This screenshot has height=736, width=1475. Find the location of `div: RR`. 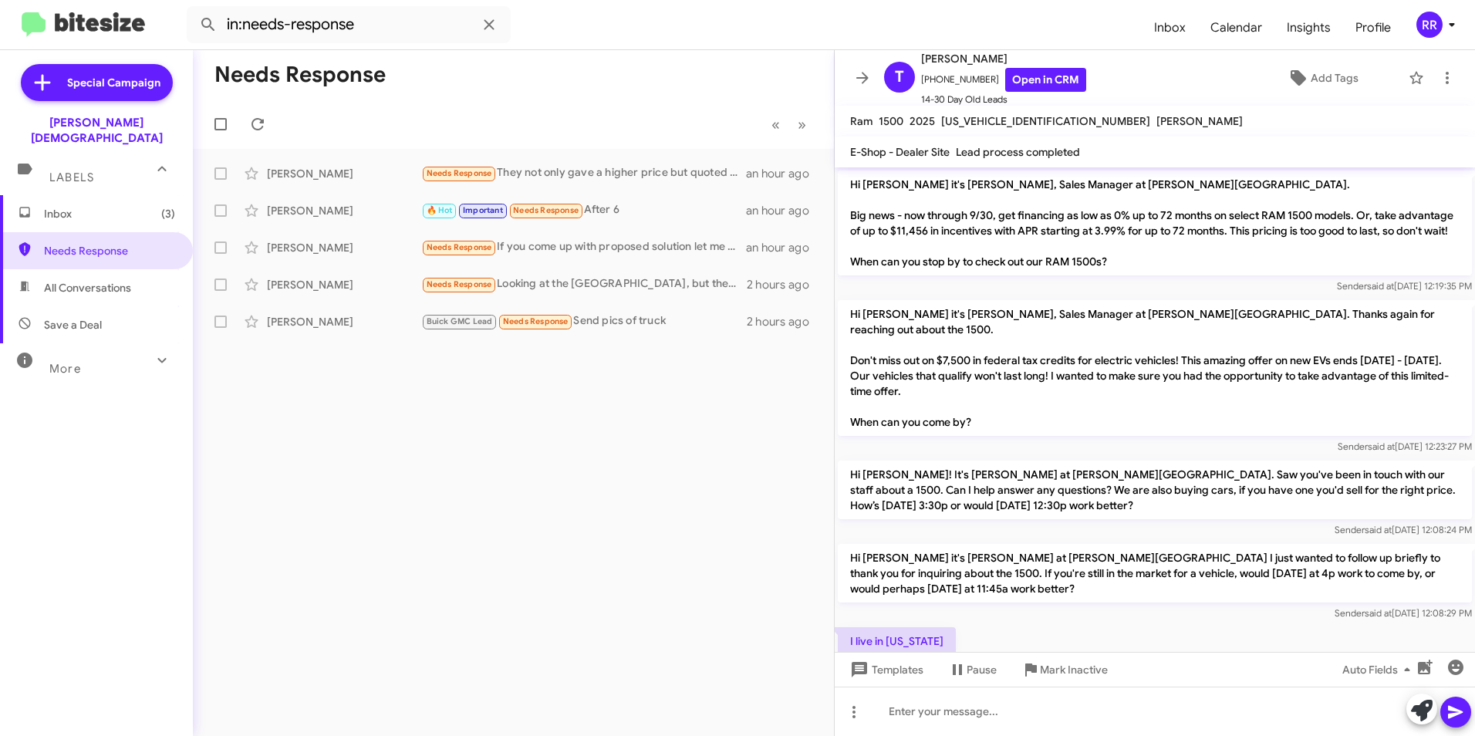

div: RR is located at coordinates (1429, 25).